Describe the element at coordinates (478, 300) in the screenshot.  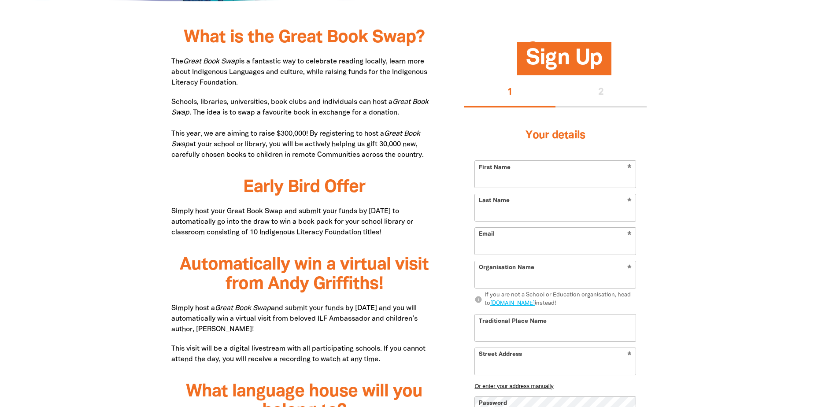
I see `i: info` at that location.